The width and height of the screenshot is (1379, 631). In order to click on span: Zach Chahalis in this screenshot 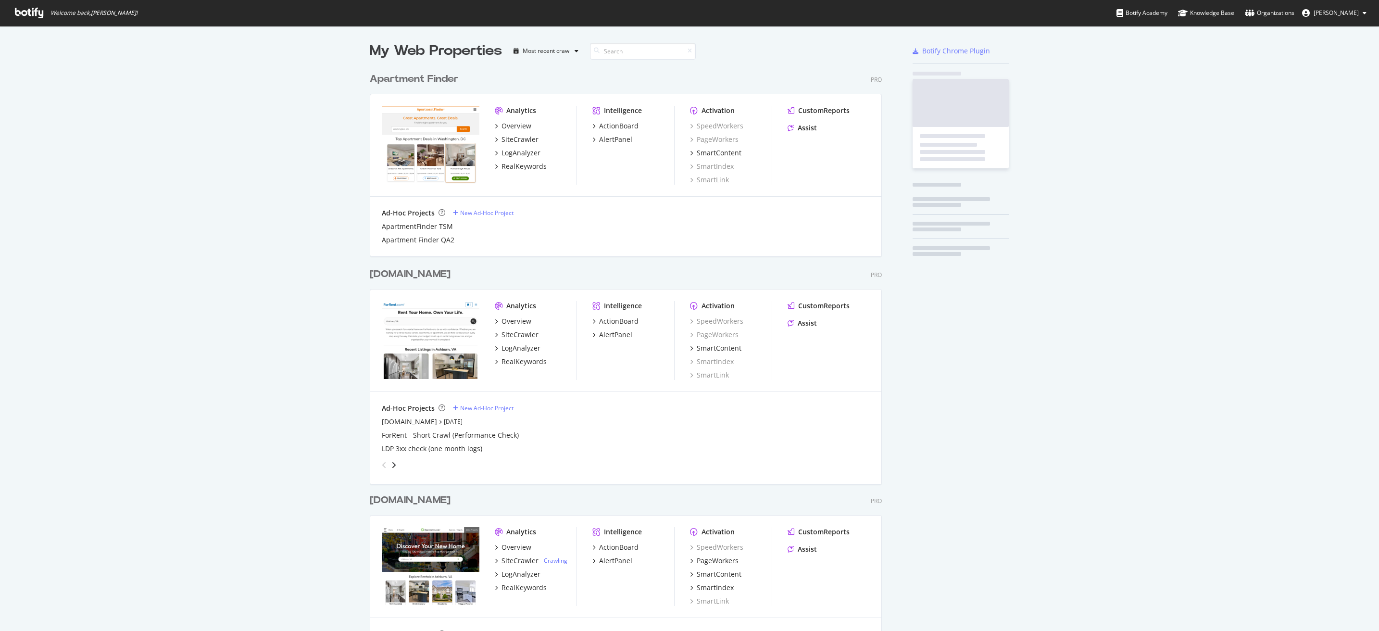, I will do `click(1336, 12)`.